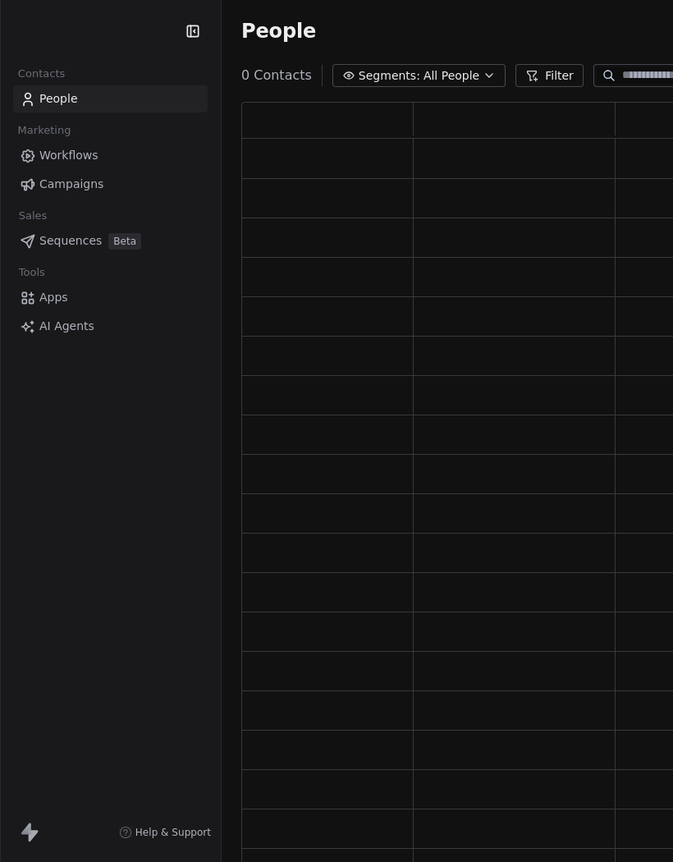 Image resolution: width=673 pixels, height=862 pixels. Describe the element at coordinates (451, 75) in the screenshot. I see `span: All People` at that location.